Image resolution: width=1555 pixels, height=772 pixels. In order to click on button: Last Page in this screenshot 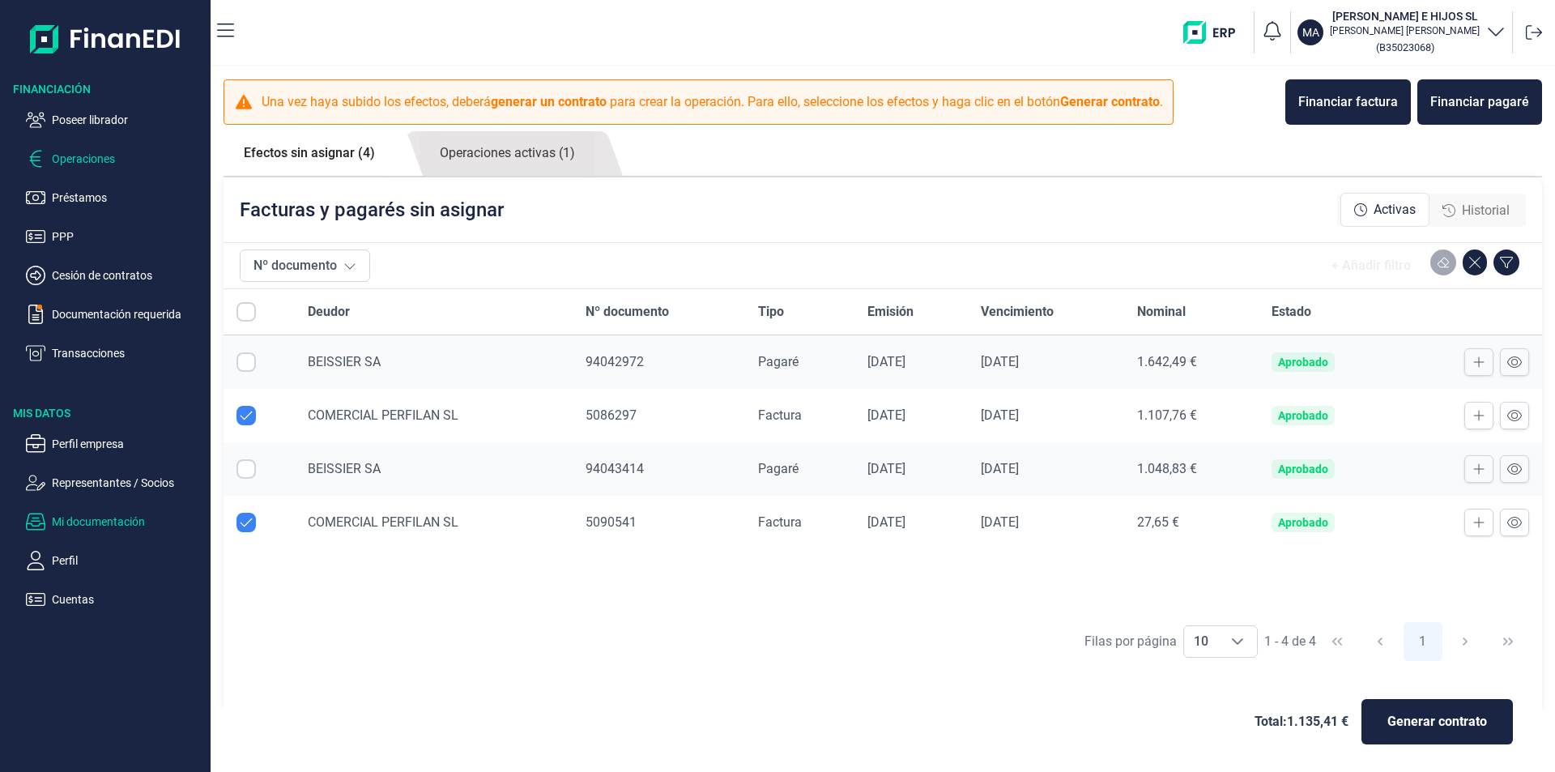, I will do `click(1508, 641)`.